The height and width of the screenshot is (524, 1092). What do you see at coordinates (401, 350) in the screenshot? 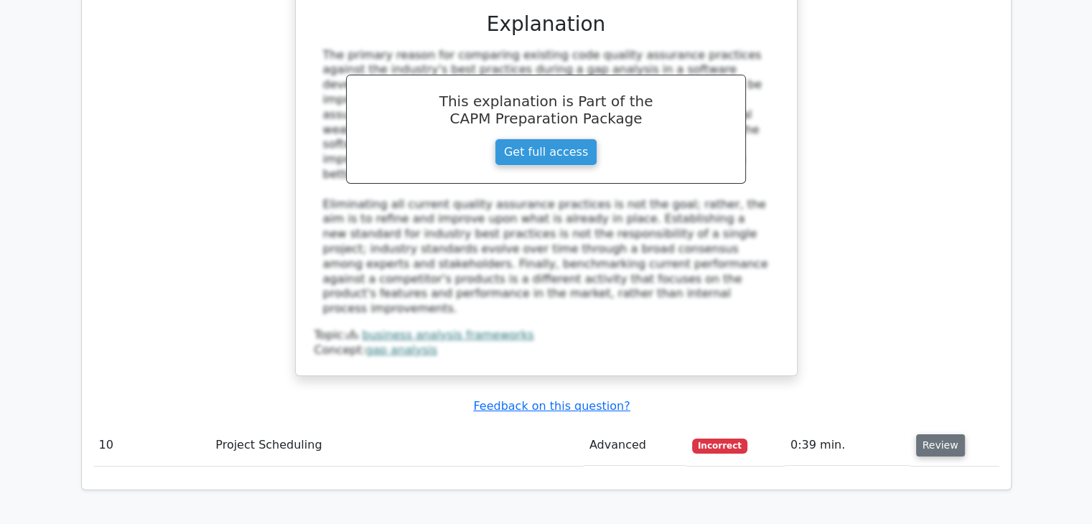
I see `a: gap analysis` at bounding box center [401, 350].